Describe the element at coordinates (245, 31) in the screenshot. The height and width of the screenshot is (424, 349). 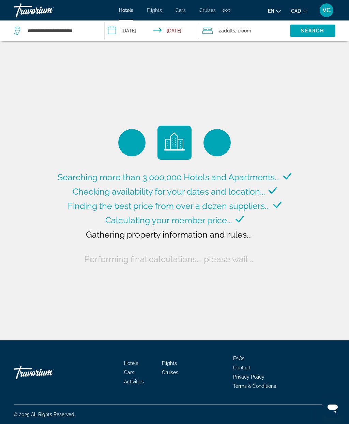
I see `button: Travelers: 2 adults, 0 children` at that location.